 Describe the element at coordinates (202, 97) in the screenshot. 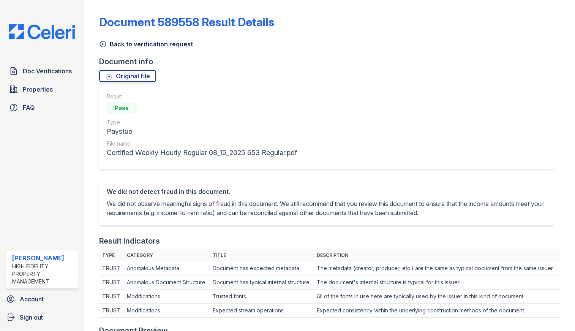

I see `div: Result` at that location.